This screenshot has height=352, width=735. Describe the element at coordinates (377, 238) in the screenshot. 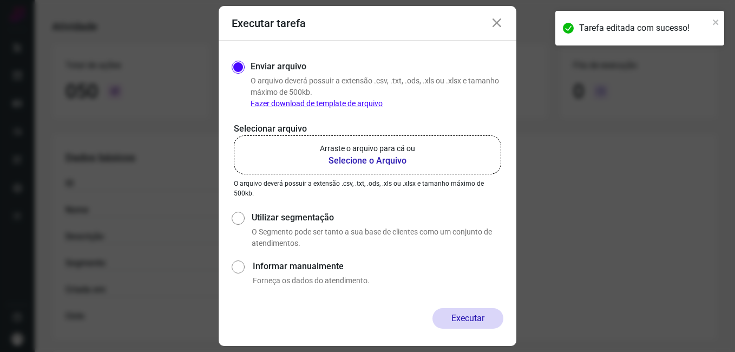

I see `p: O Segmento pode ser tanto a sua base de clientes como um conjunto de atendimentos.` at that location.